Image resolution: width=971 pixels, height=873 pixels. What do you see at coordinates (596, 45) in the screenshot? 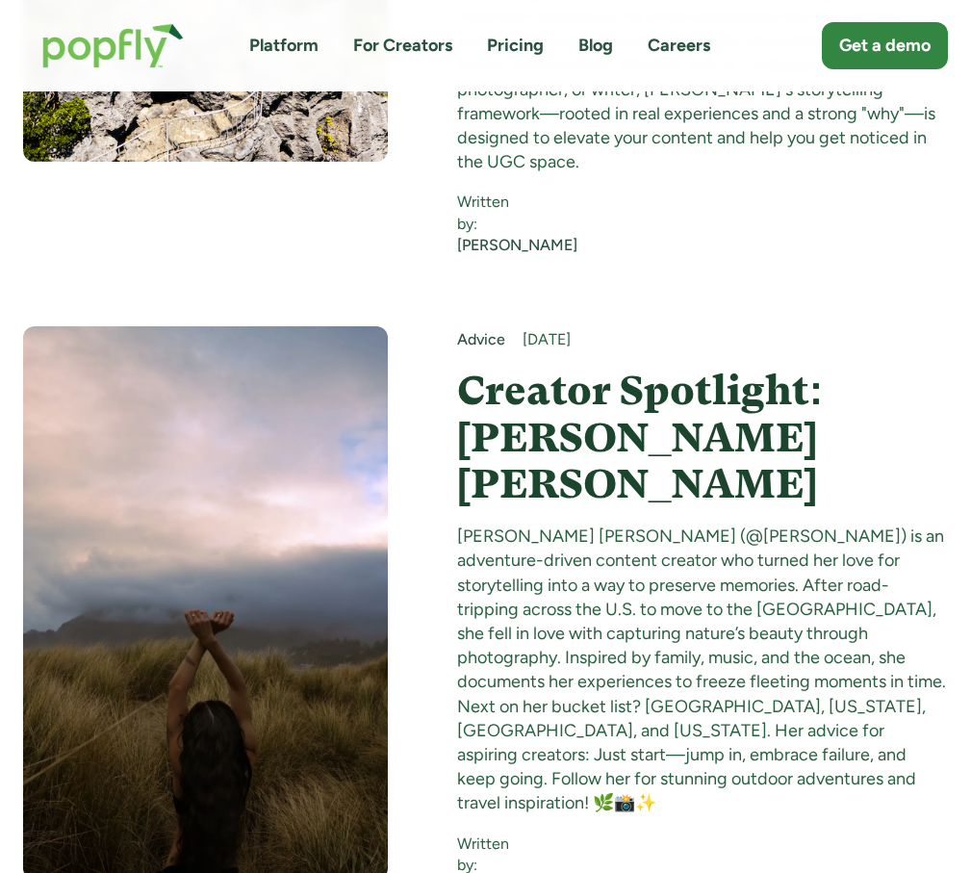
I see `a: Blog` at bounding box center [596, 45].